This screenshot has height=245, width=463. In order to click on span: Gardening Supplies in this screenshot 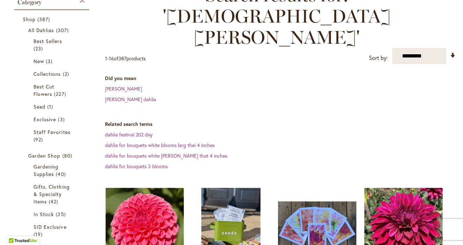, I will do `click(46, 170)`.